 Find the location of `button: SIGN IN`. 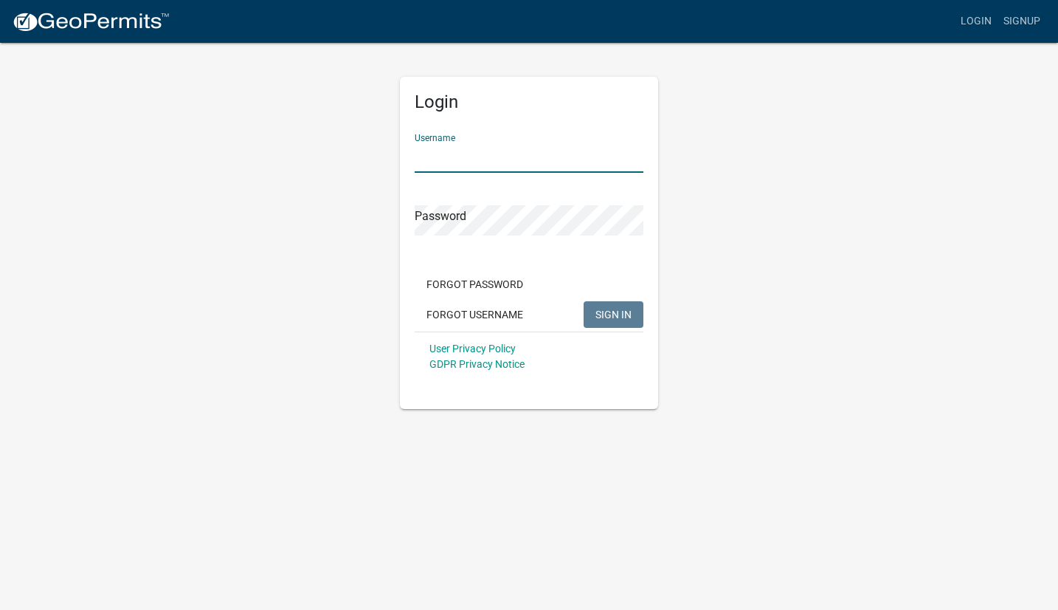

button: SIGN IN is located at coordinates (613, 314).